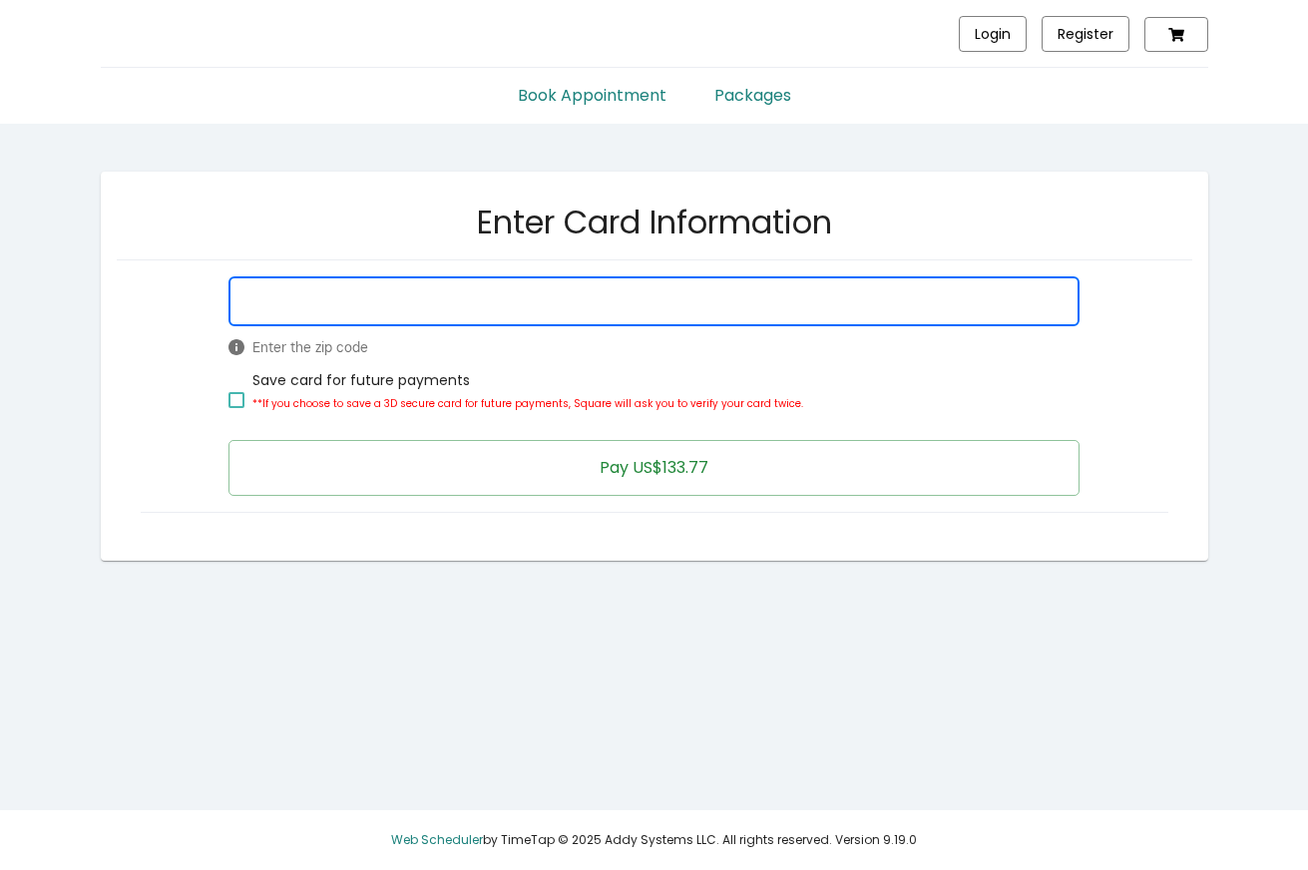 This screenshot has height=870, width=1308. Describe the element at coordinates (1086, 34) in the screenshot. I see `button: Register` at that location.